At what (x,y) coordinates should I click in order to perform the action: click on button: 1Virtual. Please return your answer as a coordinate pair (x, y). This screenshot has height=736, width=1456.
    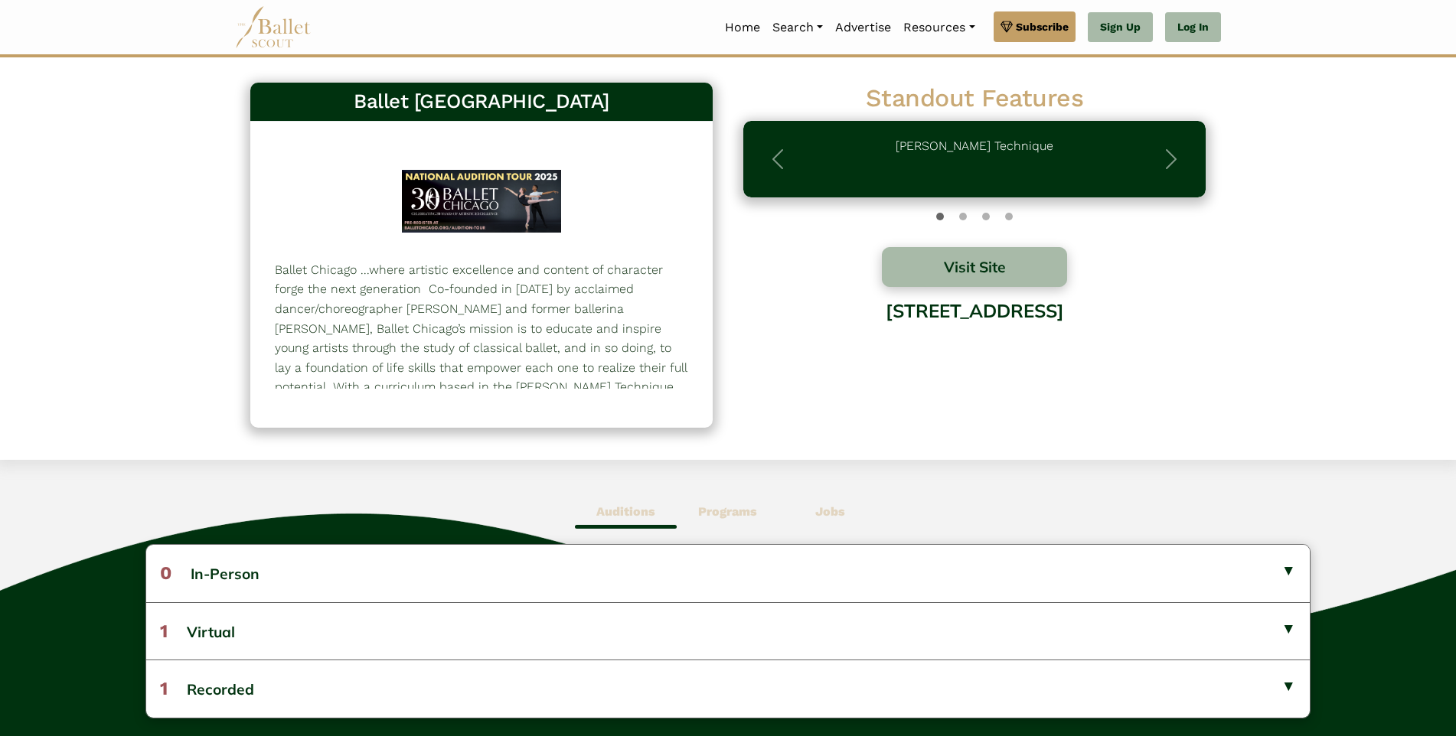
    Looking at the image, I should click on (728, 631).